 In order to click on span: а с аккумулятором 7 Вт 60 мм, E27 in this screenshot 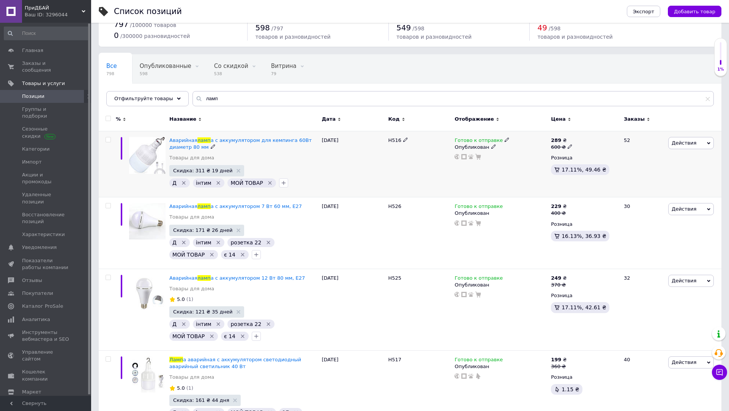, I will do `click(256, 206)`.